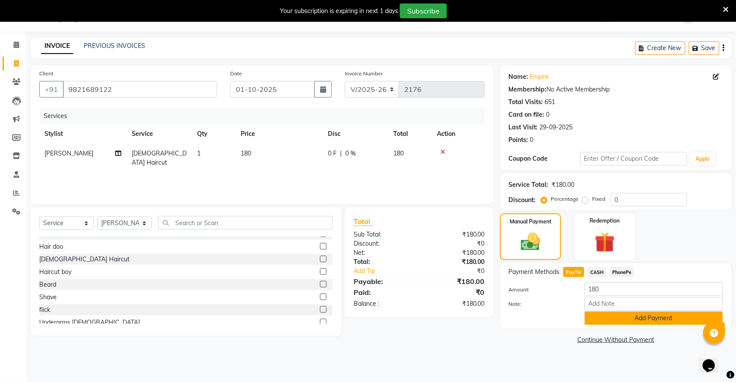  What do you see at coordinates (46, 74) in the screenshot?
I see `label: Client` at bounding box center [46, 74].